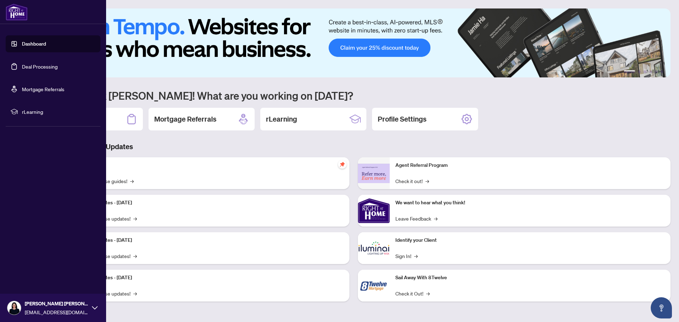 The height and width of the screenshot is (322, 679). I want to click on span: rLearning, so click(59, 112).